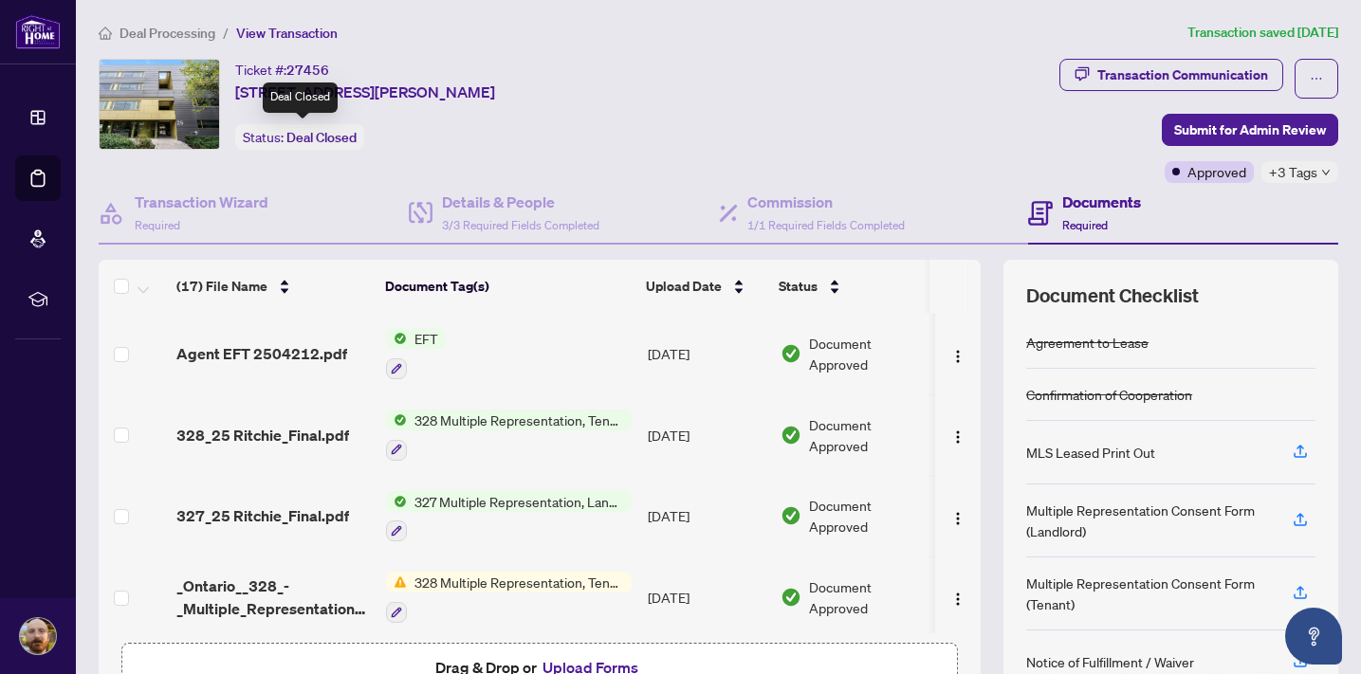  What do you see at coordinates (273, 286) in the screenshot?
I see `th: (17) File Name` at bounding box center [273, 286].